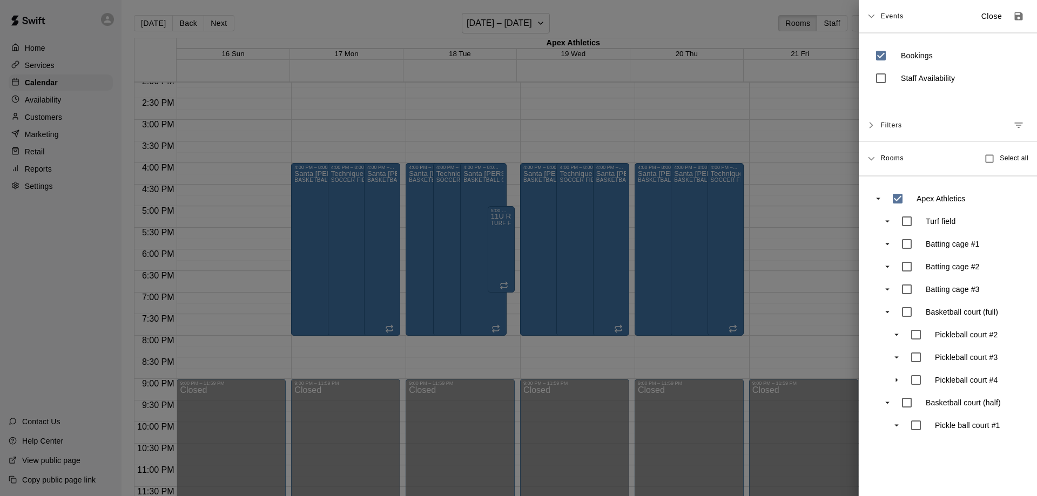  Describe the element at coordinates (948, 159) in the screenshot. I see `div: RoomsSelect all` at that location.